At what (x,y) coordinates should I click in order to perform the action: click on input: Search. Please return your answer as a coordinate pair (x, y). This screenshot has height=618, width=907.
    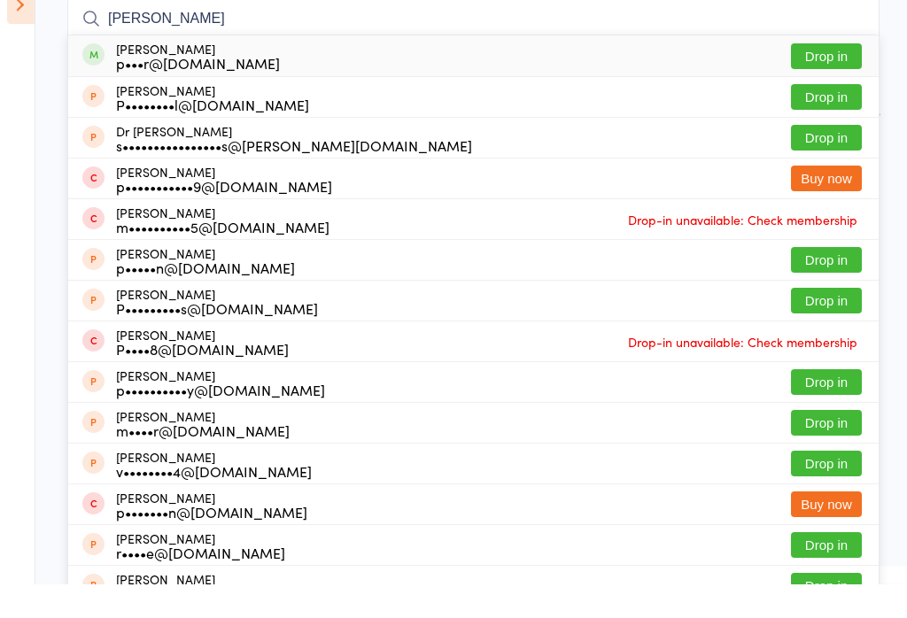
    Looking at the image, I should click on (473, 53).